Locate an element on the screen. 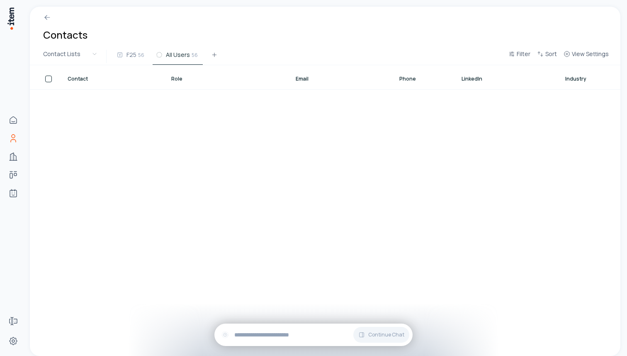 This screenshot has height=356, width=627. th: LinkedIn is located at coordinates (508, 77).